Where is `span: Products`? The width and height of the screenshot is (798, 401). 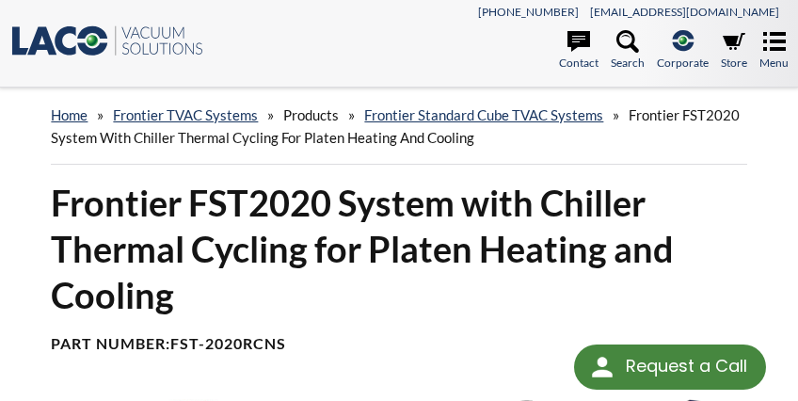 span: Products is located at coordinates (310, 115).